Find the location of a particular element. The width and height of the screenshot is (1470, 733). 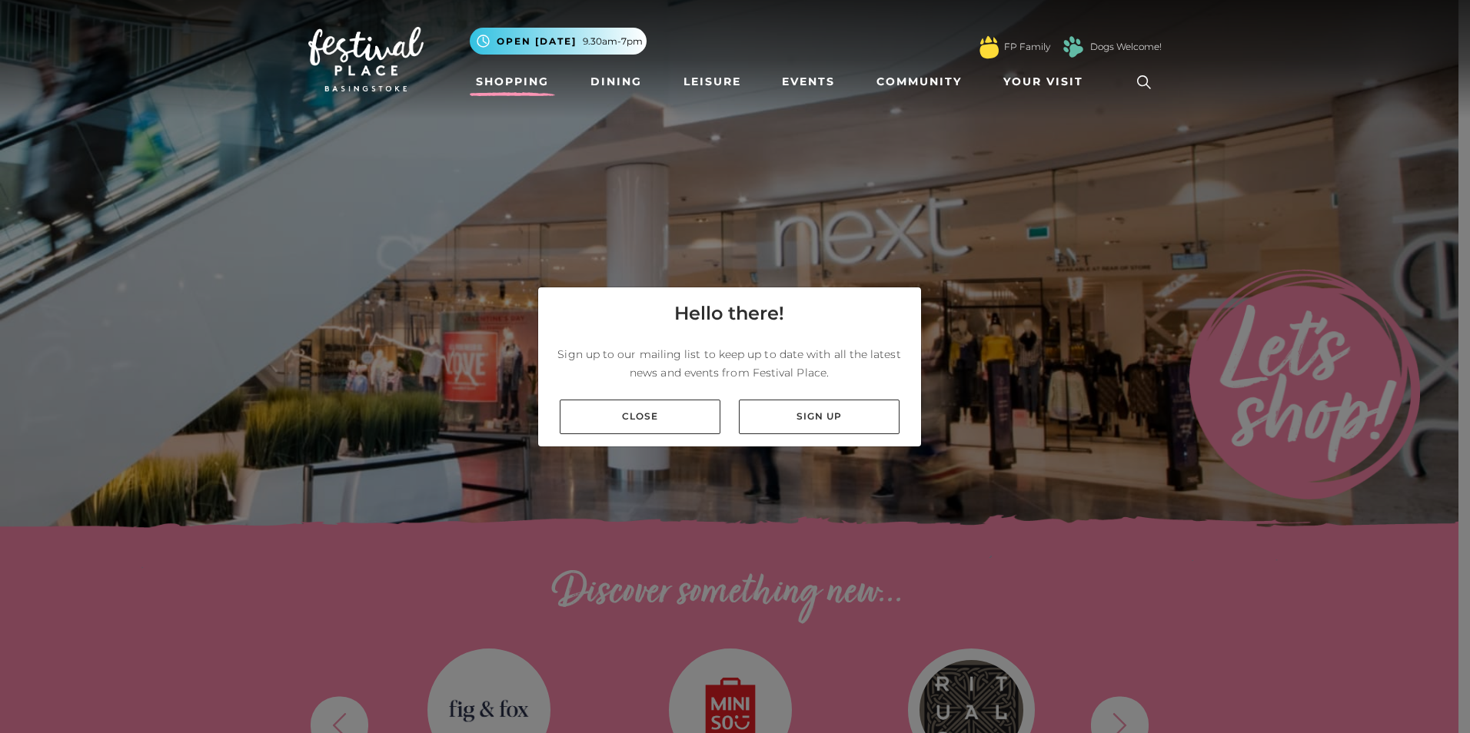

a: Sign up is located at coordinates (819, 417).